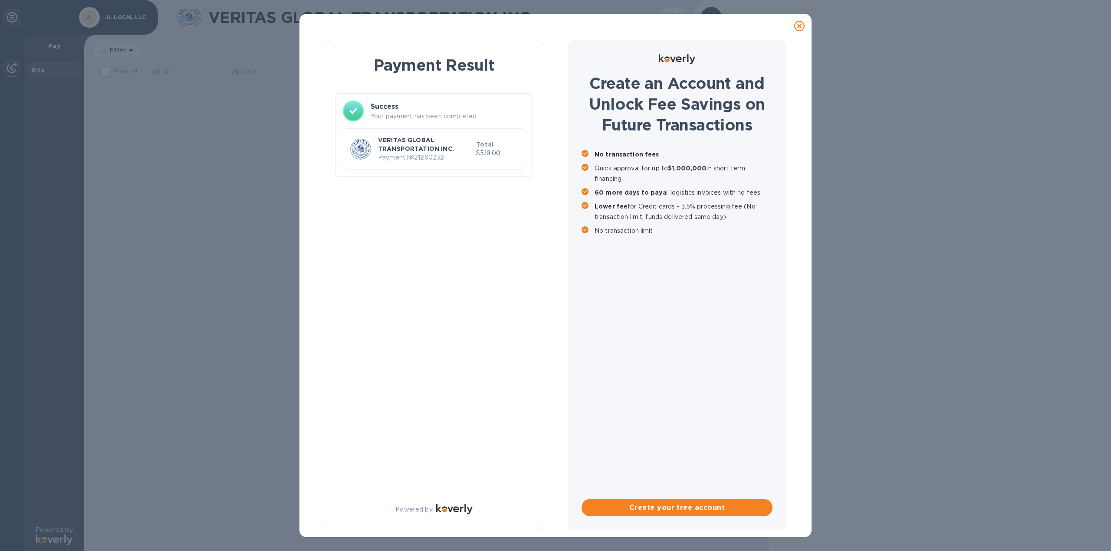 The width and height of the screenshot is (1111, 551). What do you see at coordinates (677, 104) in the screenshot?
I see `h1: Create an Account and Unlock Fee Savings on Future Transactions` at bounding box center [677, 104].